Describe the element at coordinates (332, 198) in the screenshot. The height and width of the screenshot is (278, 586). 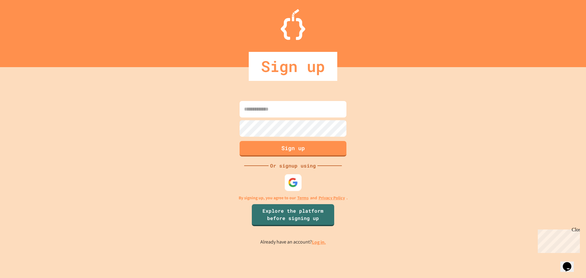
I see `a: Privacy Policy` at that location.